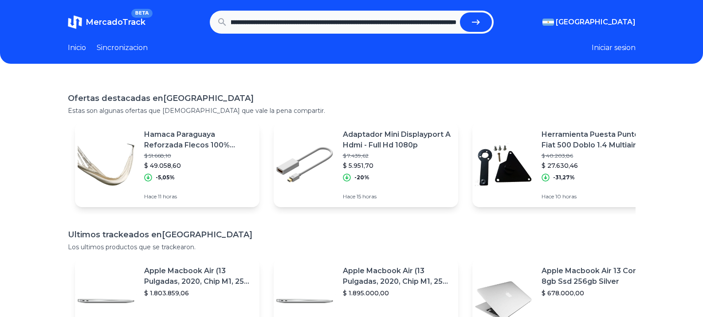 Image resolution: width=703 pixels, height=317 pixels. Describe the element at coordinates (165, 178) in the screenshot. I see `p: -5,05%` at that location.